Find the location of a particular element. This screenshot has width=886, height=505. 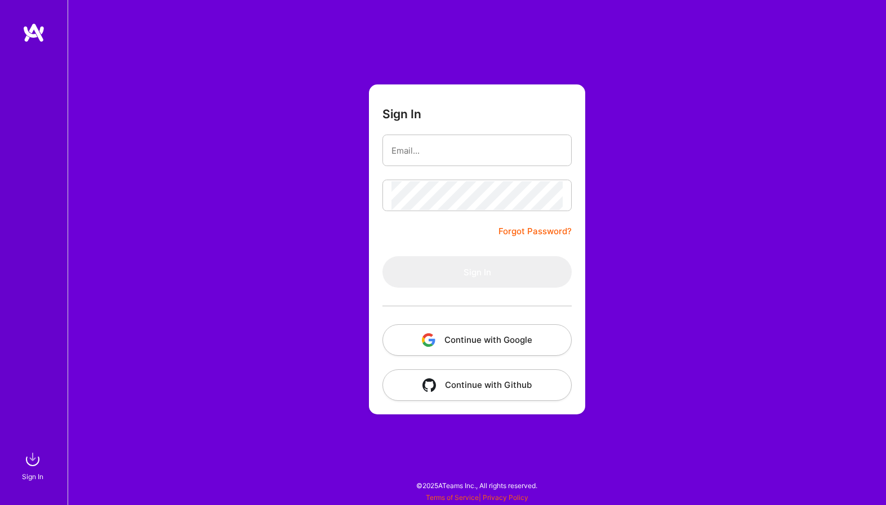

a: sign inSign In is located at coordinates (34, 465).